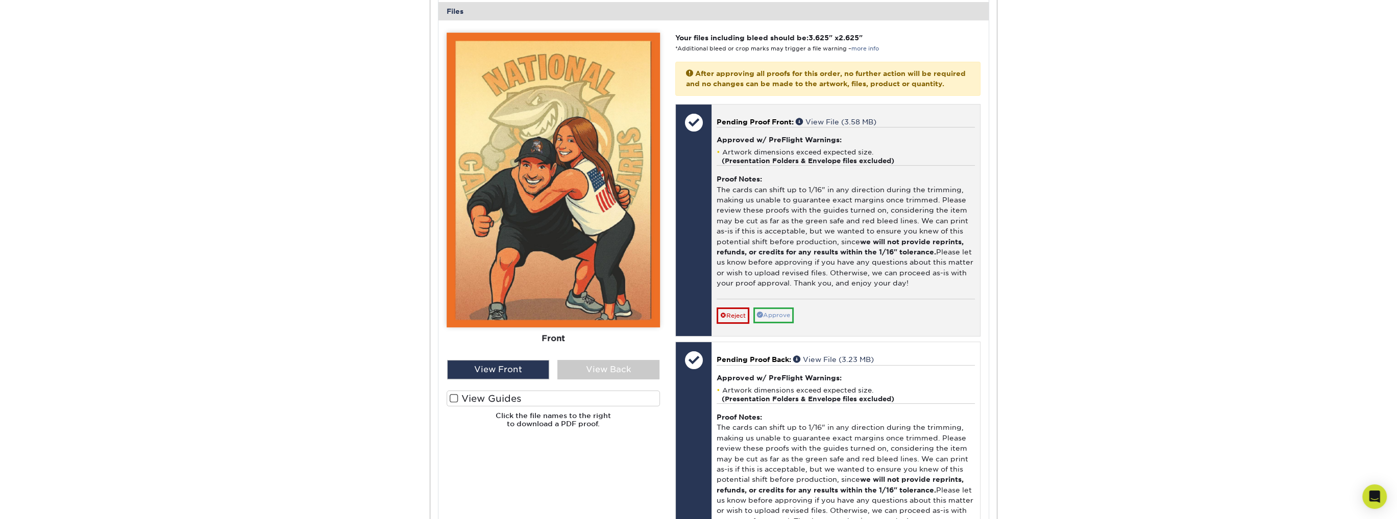 The image size is (1397, 519). Describe the element at coordinates (833, 360) in the screenshot. I see `a: View File (3.23 MB)` at that location.